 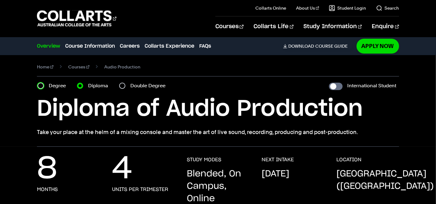 What do you see at coordinates (48, 46) in the screenshot?
I see `a: Overview` at bounding box center [48, 46].